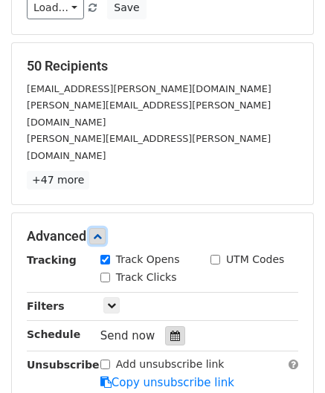 This screenshot has height=393, width=325. What do you see at coordinates (45, 306) in the screenshot?
I see `strong: Filters` at bounding box center [45, 306].